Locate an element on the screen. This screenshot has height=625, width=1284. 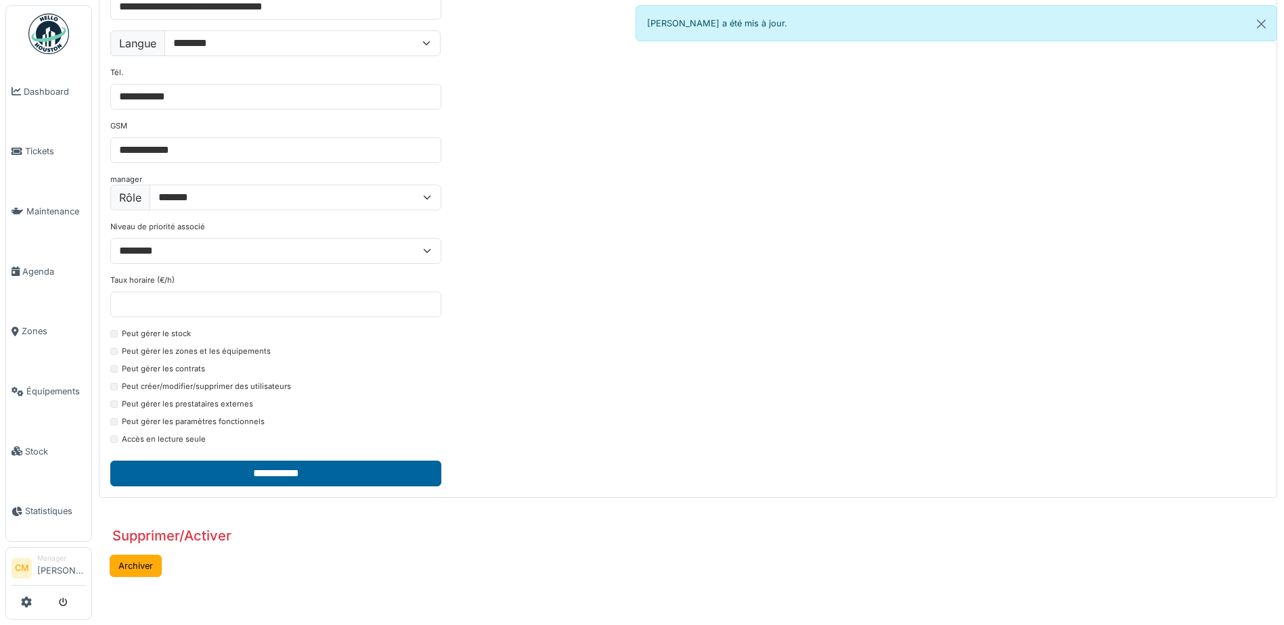
label: Langue is located at coordinates (137, 43).